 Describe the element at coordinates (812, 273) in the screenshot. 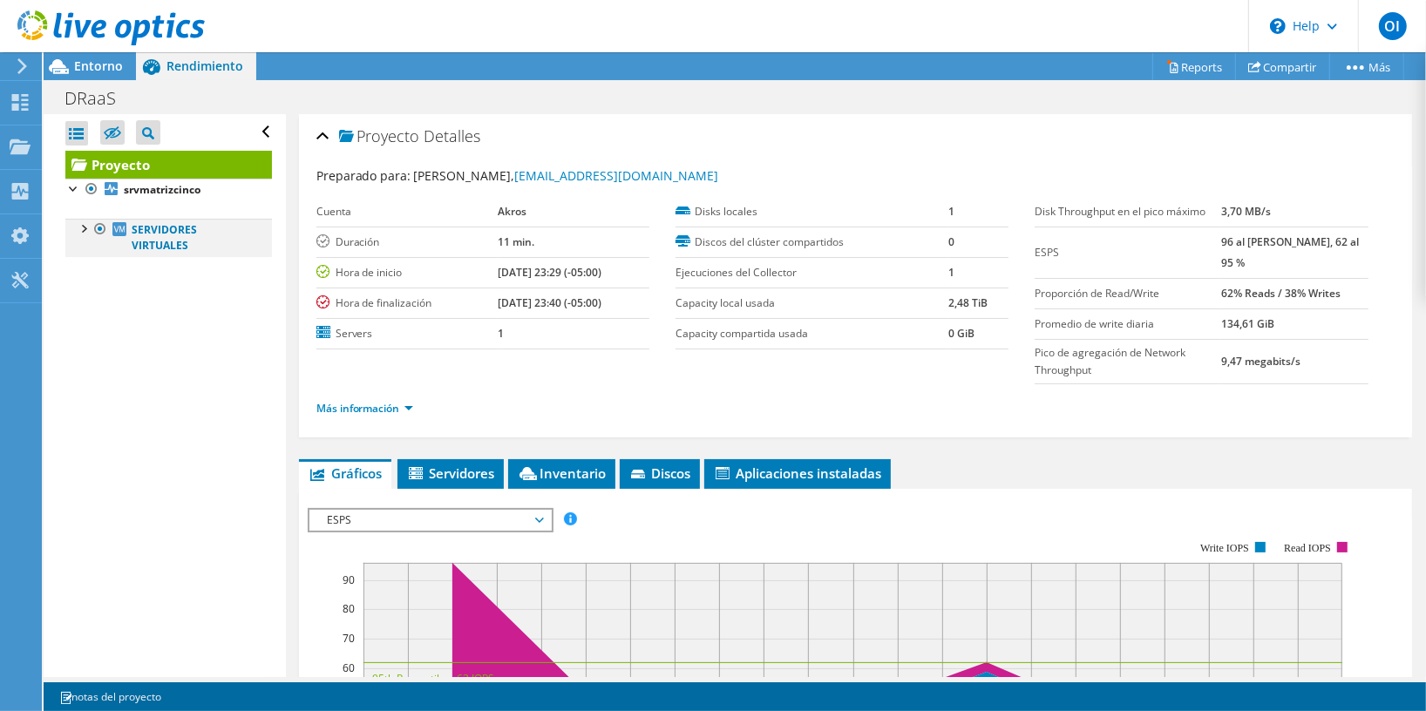

I see `label: Ejecuciones del Collector` at that location.